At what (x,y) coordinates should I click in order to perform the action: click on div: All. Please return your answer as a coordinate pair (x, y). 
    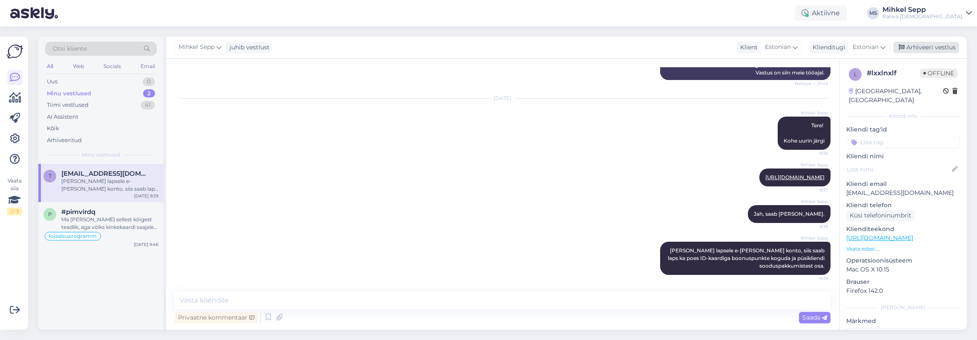
    Looking at the image, I should click on (50, 66).